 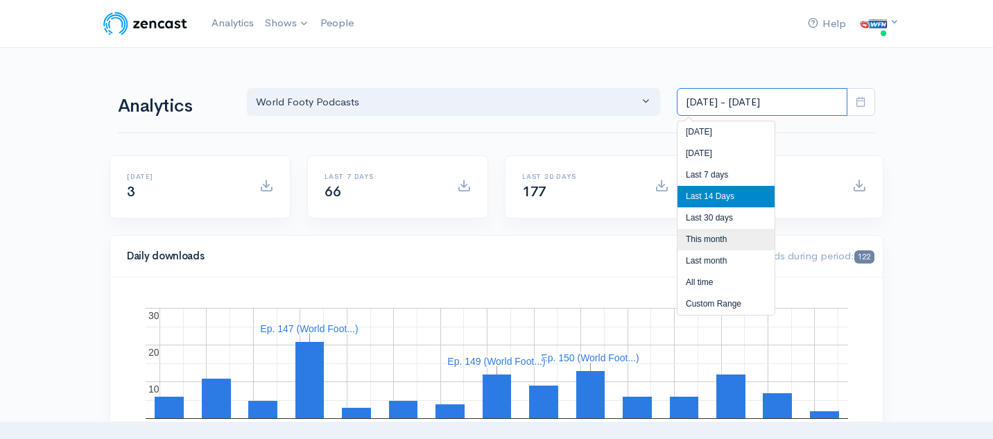 I want to click on span: Downloads during period:, so click(x=802, y=255).